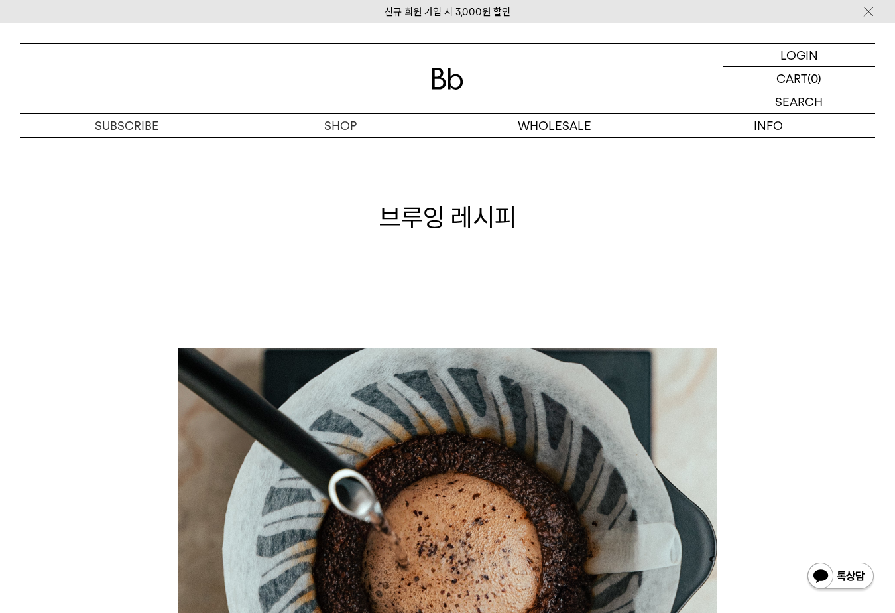 This screenshot has width=895, height=613. I want to click on a: SUBSCRIBE, so click(127, 125).